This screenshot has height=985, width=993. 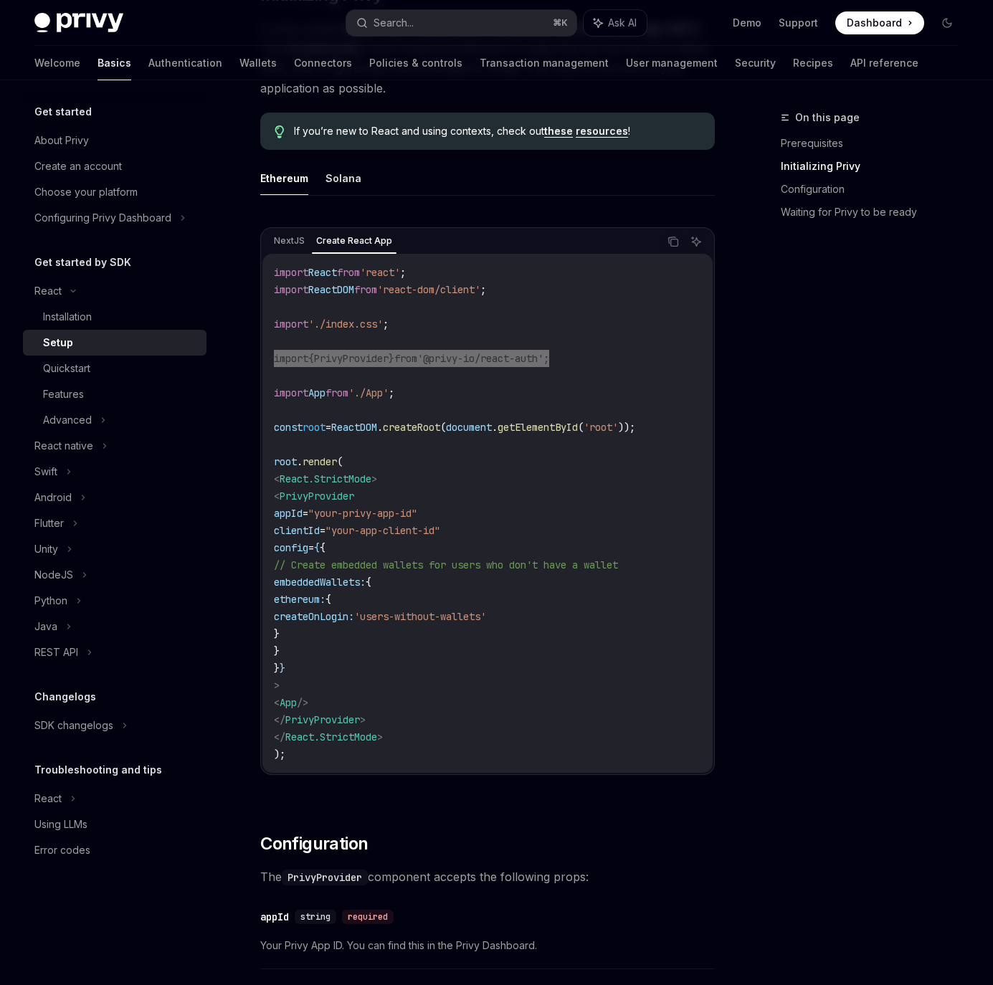 I want to click on span: config, so click(x=291, y=548).